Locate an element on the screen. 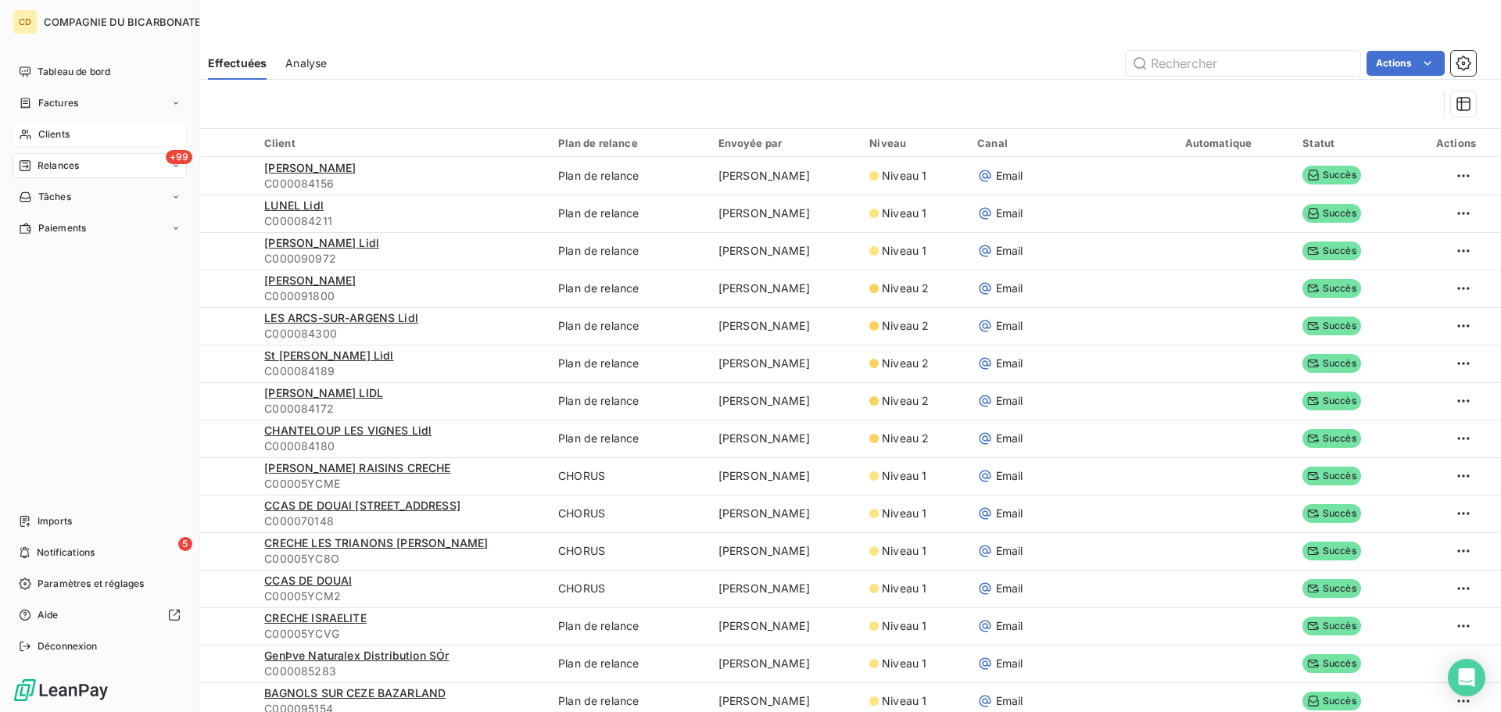  span: C00005YC8O is located at coordinates (402, 559).